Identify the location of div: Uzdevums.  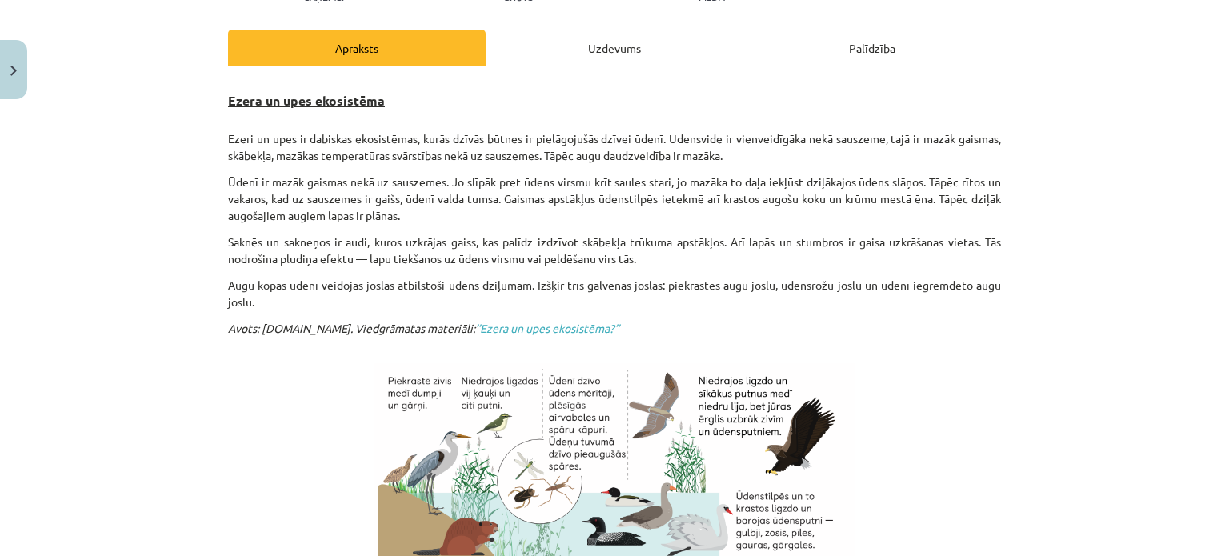
(615, 47).